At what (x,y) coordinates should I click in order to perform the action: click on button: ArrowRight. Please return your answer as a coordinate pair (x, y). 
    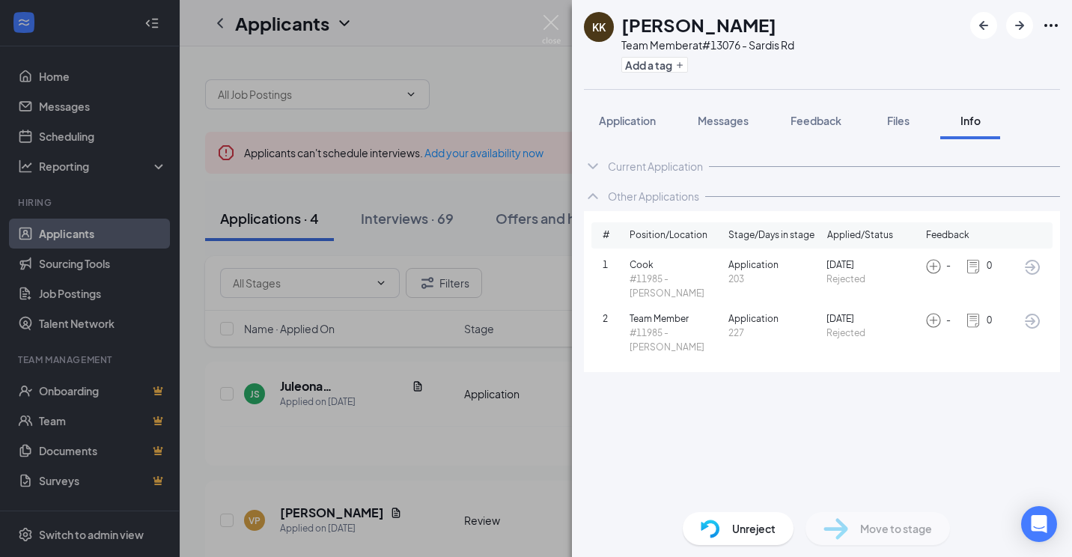
    Looking at the image, I should click on (1019, 25).